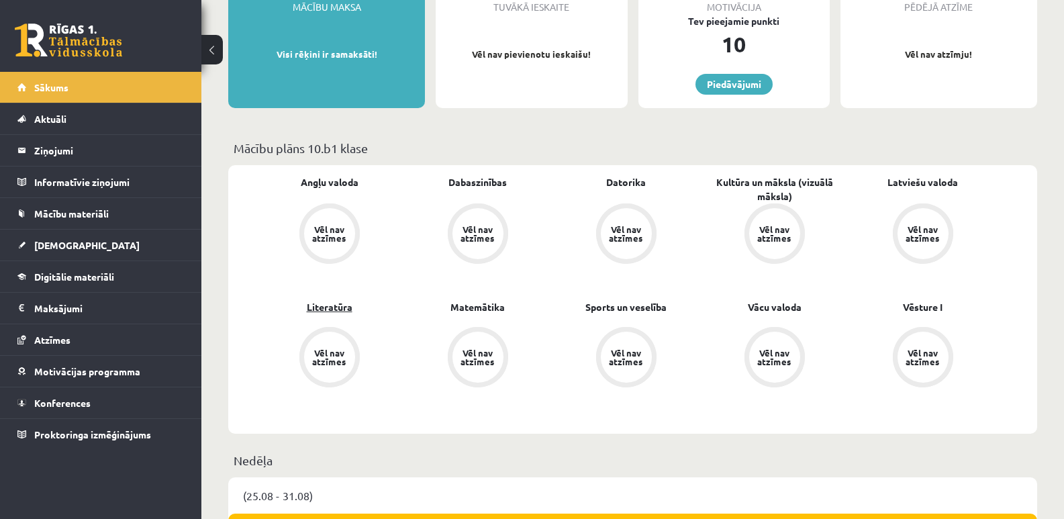 The height and width of the screenshot is (519, 1064). I want to click on a: Vācu valoda, so click(774, 307).